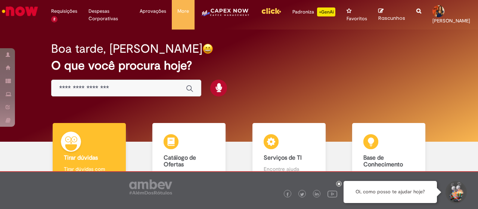 Image resolution: width=478 pixels, height=209 pixels. I want to click on a: Base de Conhecimento Consulte e aprenda, so click(389, 155).